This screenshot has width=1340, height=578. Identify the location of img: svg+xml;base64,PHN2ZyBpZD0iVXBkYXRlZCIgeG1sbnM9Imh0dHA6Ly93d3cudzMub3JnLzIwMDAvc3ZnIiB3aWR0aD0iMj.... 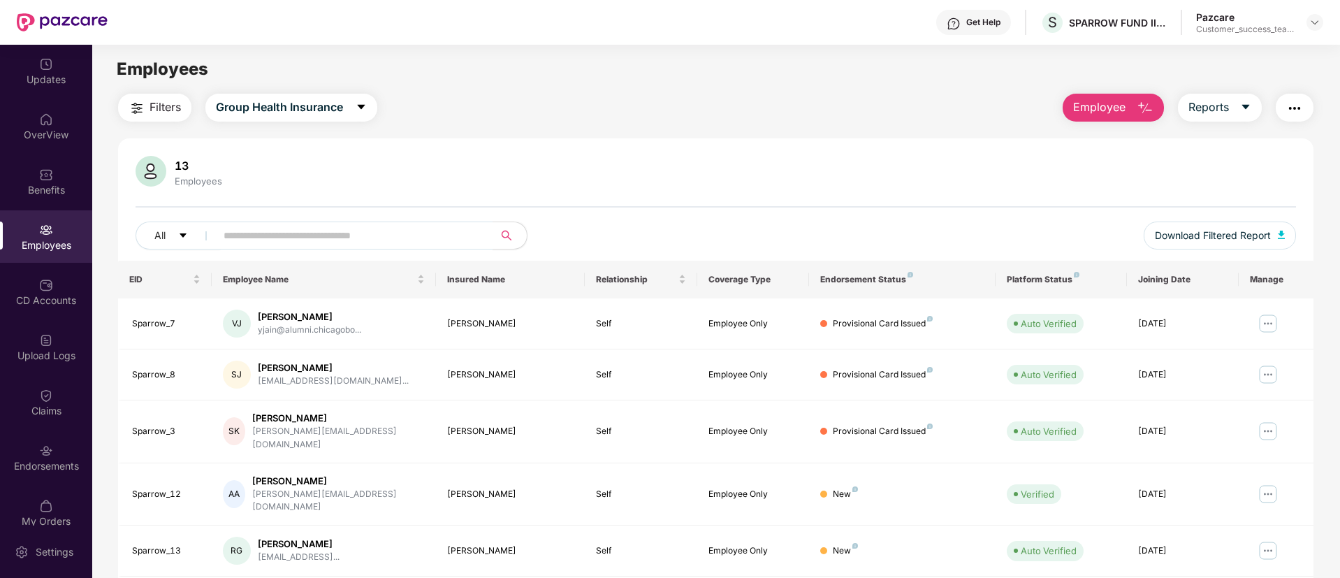
(46, 64).